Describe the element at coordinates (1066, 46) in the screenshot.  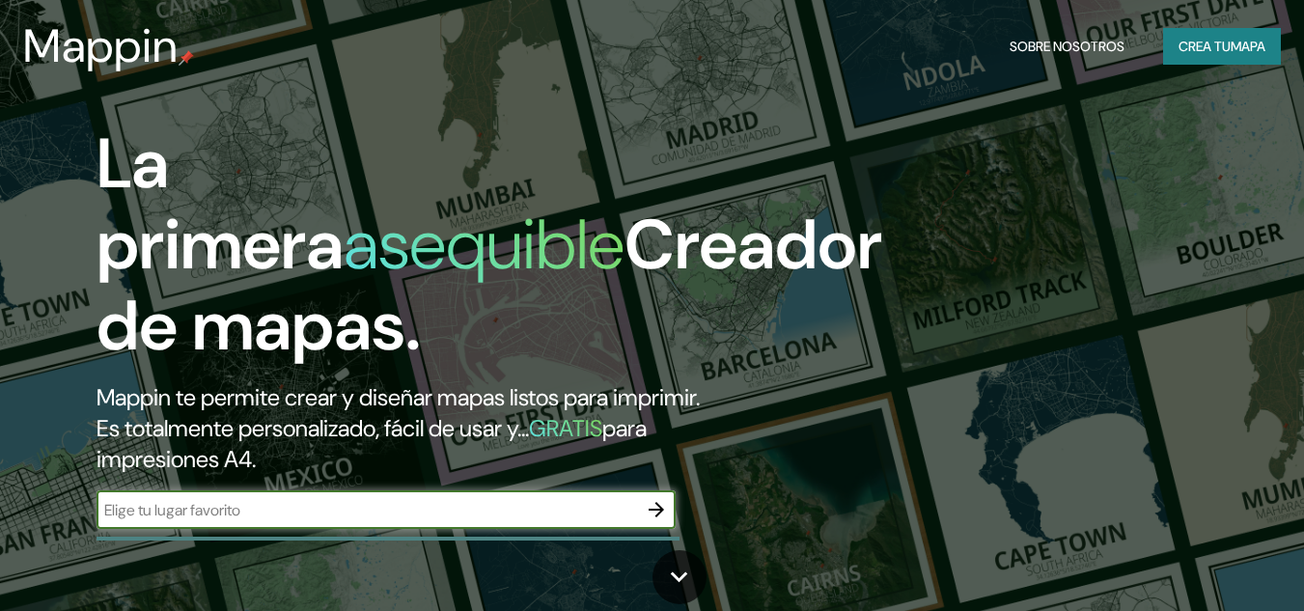
I see `font: Sobre nosotros` at that location.